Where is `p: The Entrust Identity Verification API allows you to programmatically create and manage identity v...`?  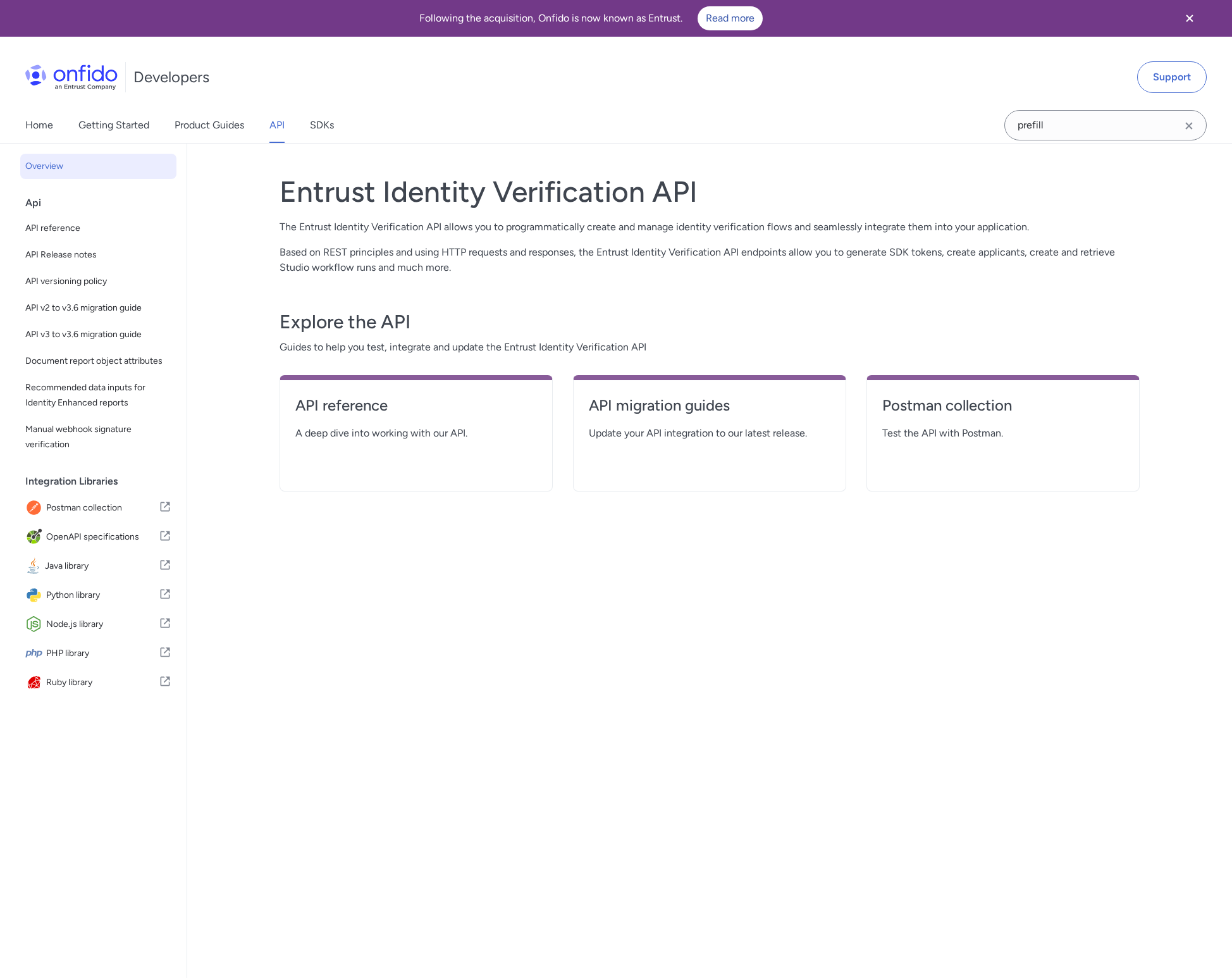 p: The Entrust Identity Verification API allows you to programmatically create and manage identity v... is located at coordinates (710, 227).